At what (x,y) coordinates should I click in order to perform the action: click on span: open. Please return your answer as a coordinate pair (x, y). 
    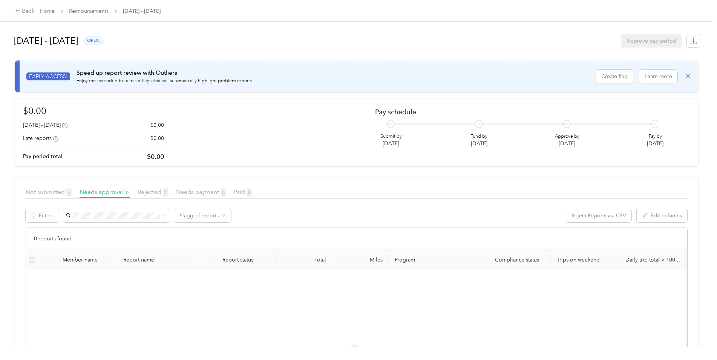
    Looking at the image, I should click on (93, 40).